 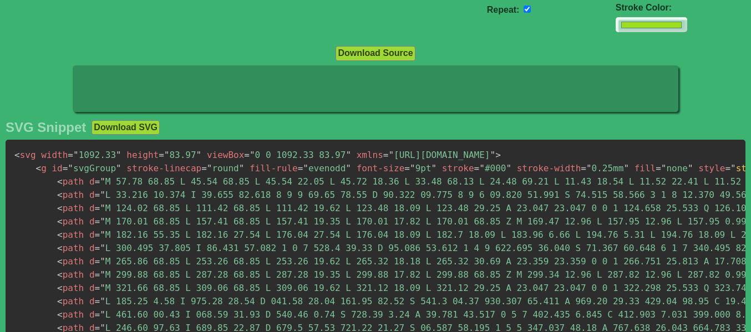 I want to click on span: 1092.33, so click(x=94, y=155).